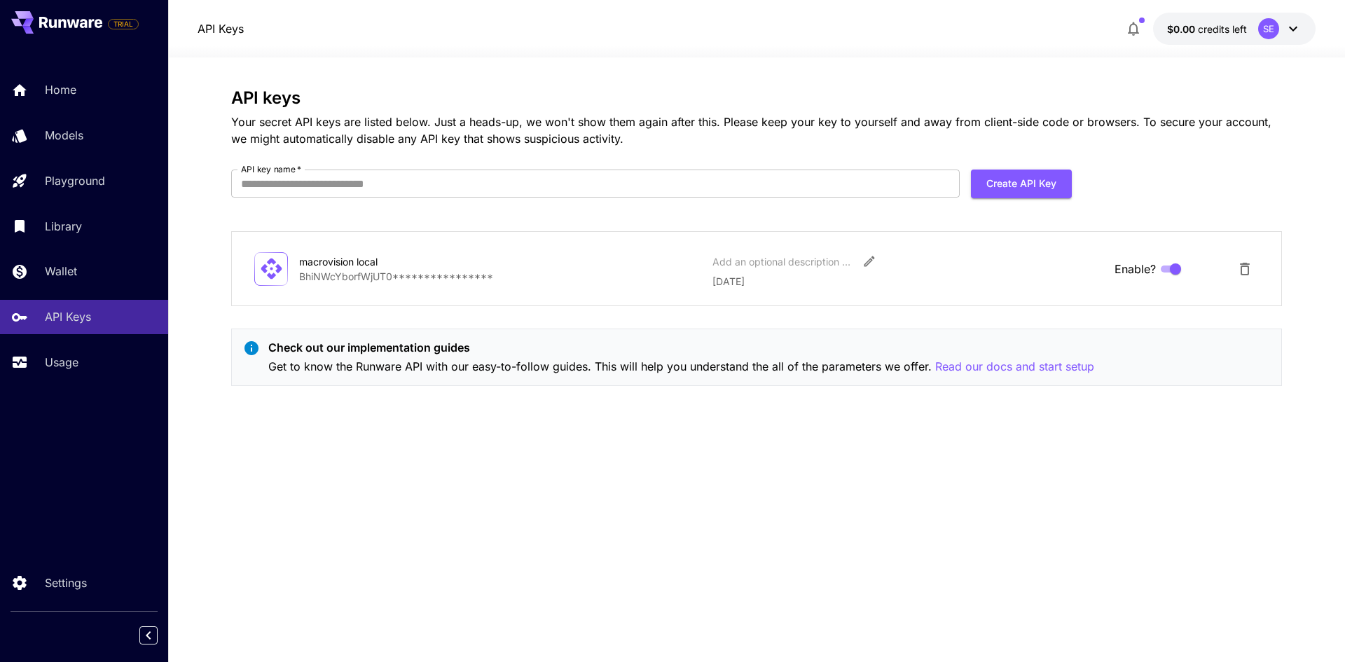  Describe the element at coordinates (1269, 29) in the screenshot. I see `div: SE` at that location.